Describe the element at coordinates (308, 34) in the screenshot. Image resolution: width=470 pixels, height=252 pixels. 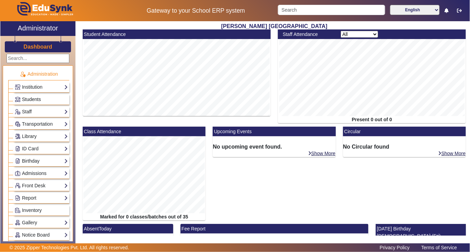
I see `div: Staff Attendance` at that location.